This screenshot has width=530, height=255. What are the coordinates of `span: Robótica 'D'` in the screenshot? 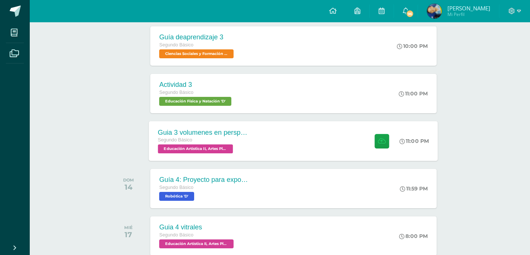 It's located at (177, 197).